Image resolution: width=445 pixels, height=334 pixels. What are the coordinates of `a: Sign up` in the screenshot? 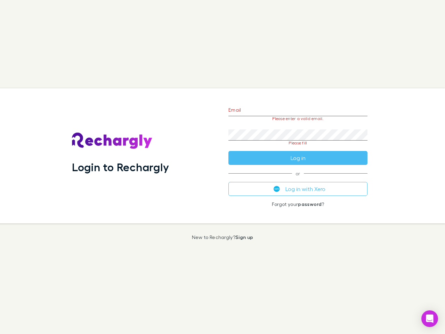 It's located at (244, 237).